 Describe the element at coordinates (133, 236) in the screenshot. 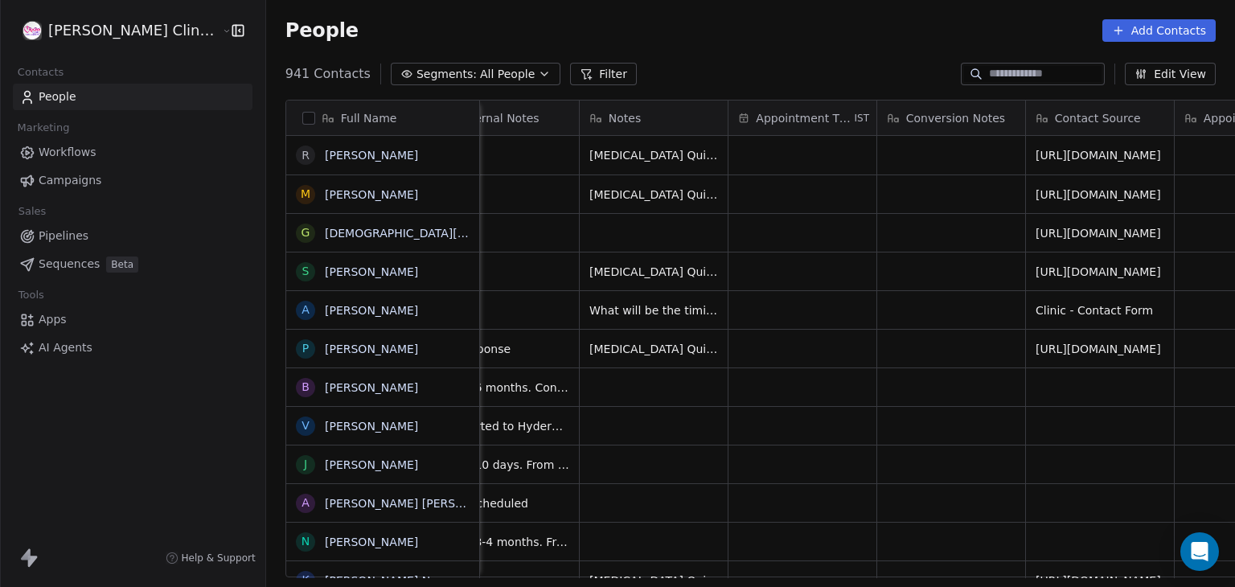

I see `a: Pipelines` at that location.